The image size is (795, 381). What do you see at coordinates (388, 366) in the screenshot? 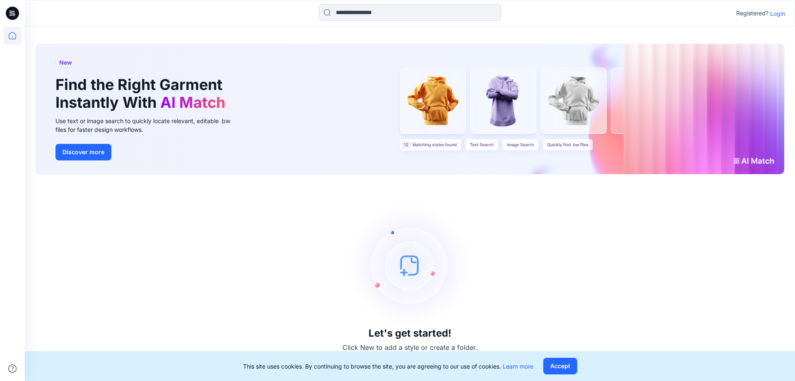
I see `p: This site uses cookies. By continuing to browse the site, you are agreeing to our use of cookies.` at bounding box center [388, 366].